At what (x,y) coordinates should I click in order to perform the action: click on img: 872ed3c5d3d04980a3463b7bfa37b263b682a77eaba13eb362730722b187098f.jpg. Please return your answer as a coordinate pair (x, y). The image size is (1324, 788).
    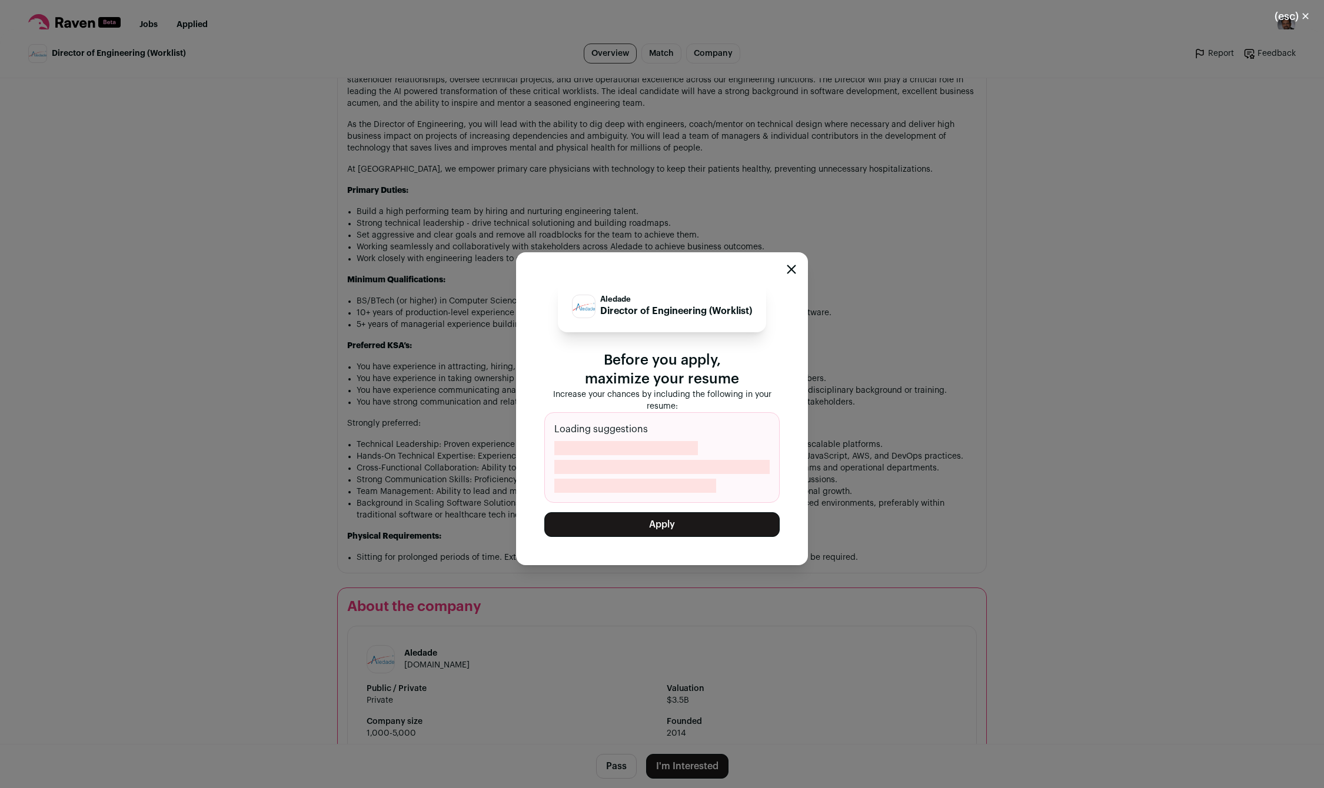
    Looking at the image, I should click on (584, 306).